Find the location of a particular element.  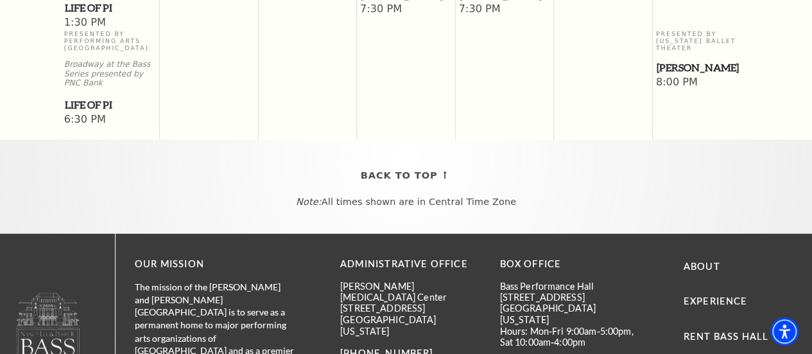

p: All times shown are in Central Time Zone is located at coordinates (406, 202).